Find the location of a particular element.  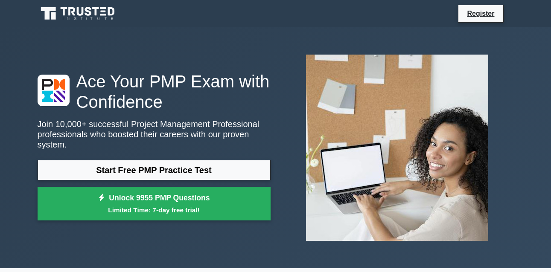

a: Register is located at coordinates (480, 13).